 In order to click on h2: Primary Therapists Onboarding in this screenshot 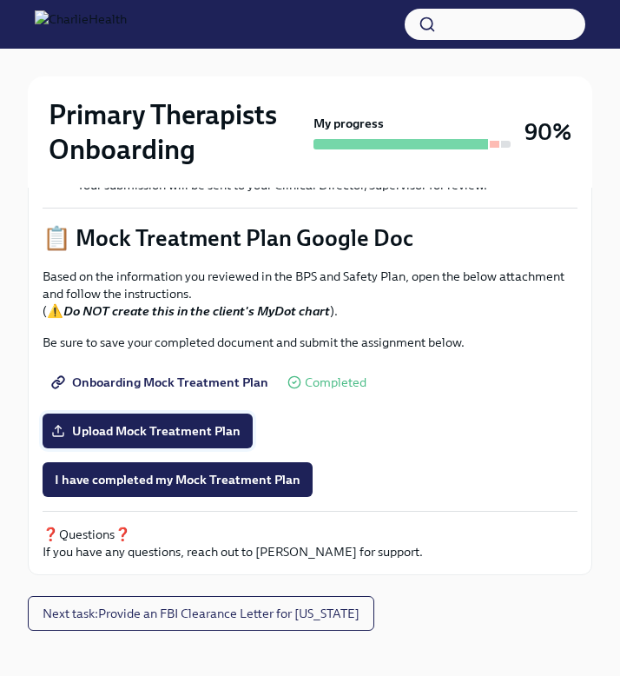, I will do `click(177, 132)`.